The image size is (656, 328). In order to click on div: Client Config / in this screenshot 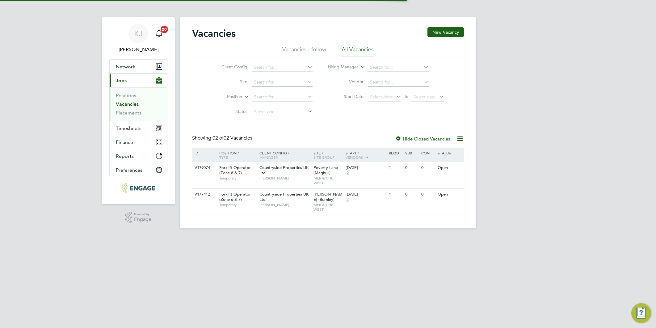, I will do `click(285, 155)`.